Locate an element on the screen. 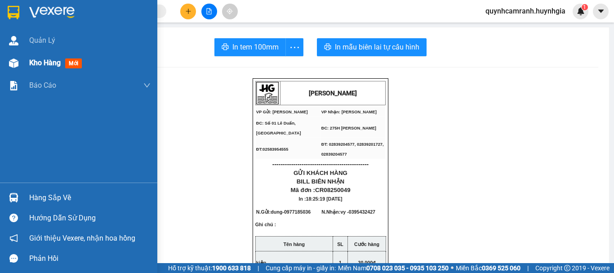 This screenshot has width=614, height=273. span: GỬI KHÁCH HÀNG is located at coordinates (320, 173).